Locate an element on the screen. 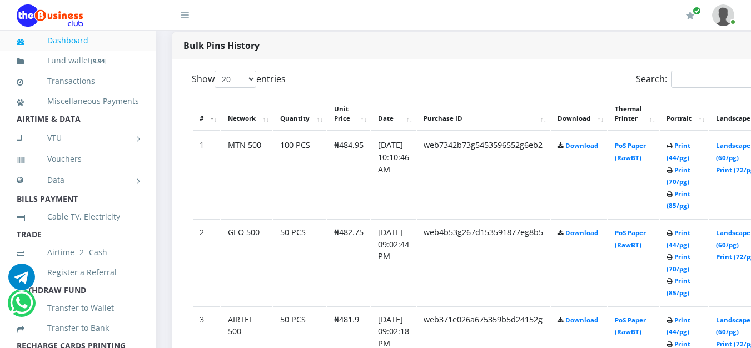 The width and height of the screenshot is (751, 348). td: web7342b73g5453596552g6eb2 is located at coordinates (483, 175).